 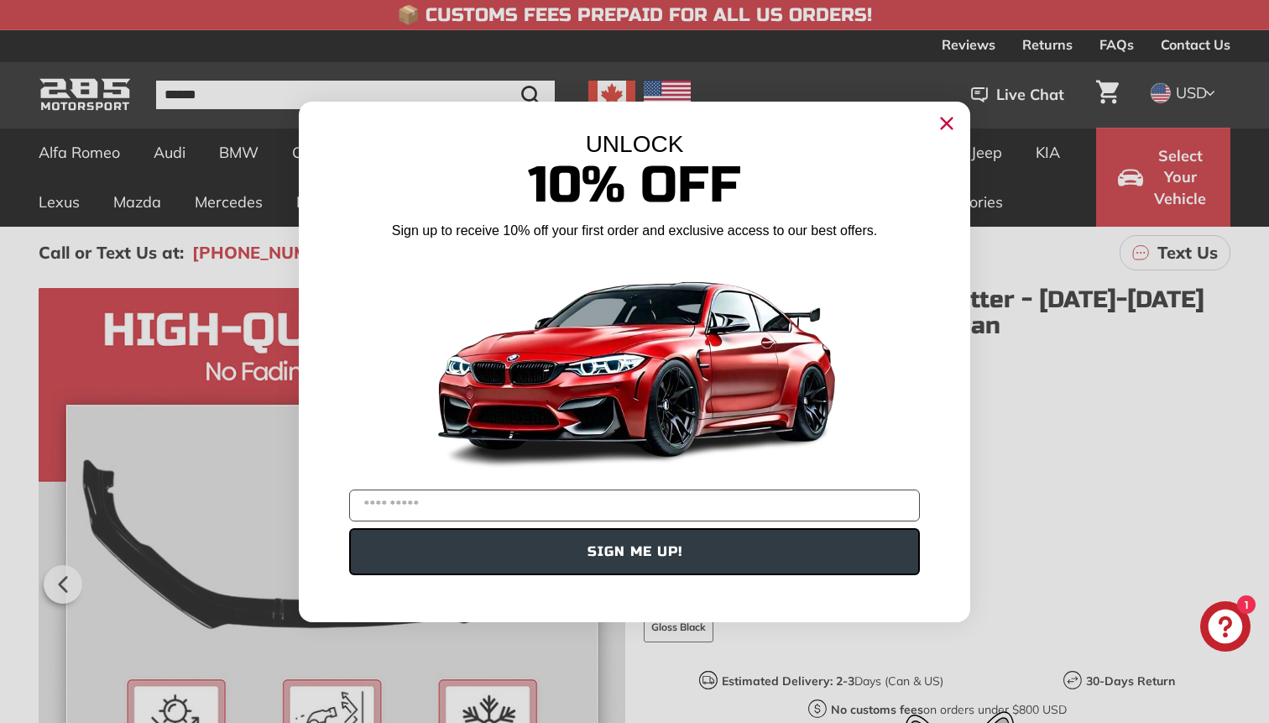 I want to click on input: YOUR EMAIL, so click(x=635, y=505).